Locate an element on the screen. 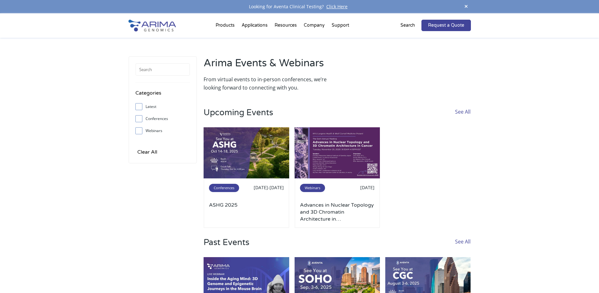 This screenshot has width=599, height=293. span: Webinars is located at coordinates (312, 188).